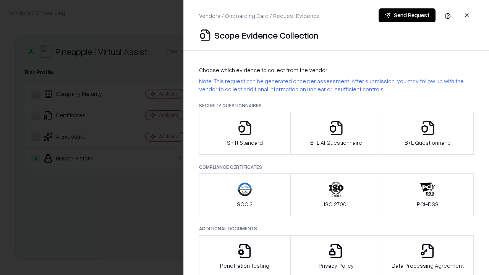 The width and height of the screenshot is (489, 275). Describe the element at coordinates (336, 70) in the screenshot. I see `p: Choose which evidence to collect from the vendor:` at that location.